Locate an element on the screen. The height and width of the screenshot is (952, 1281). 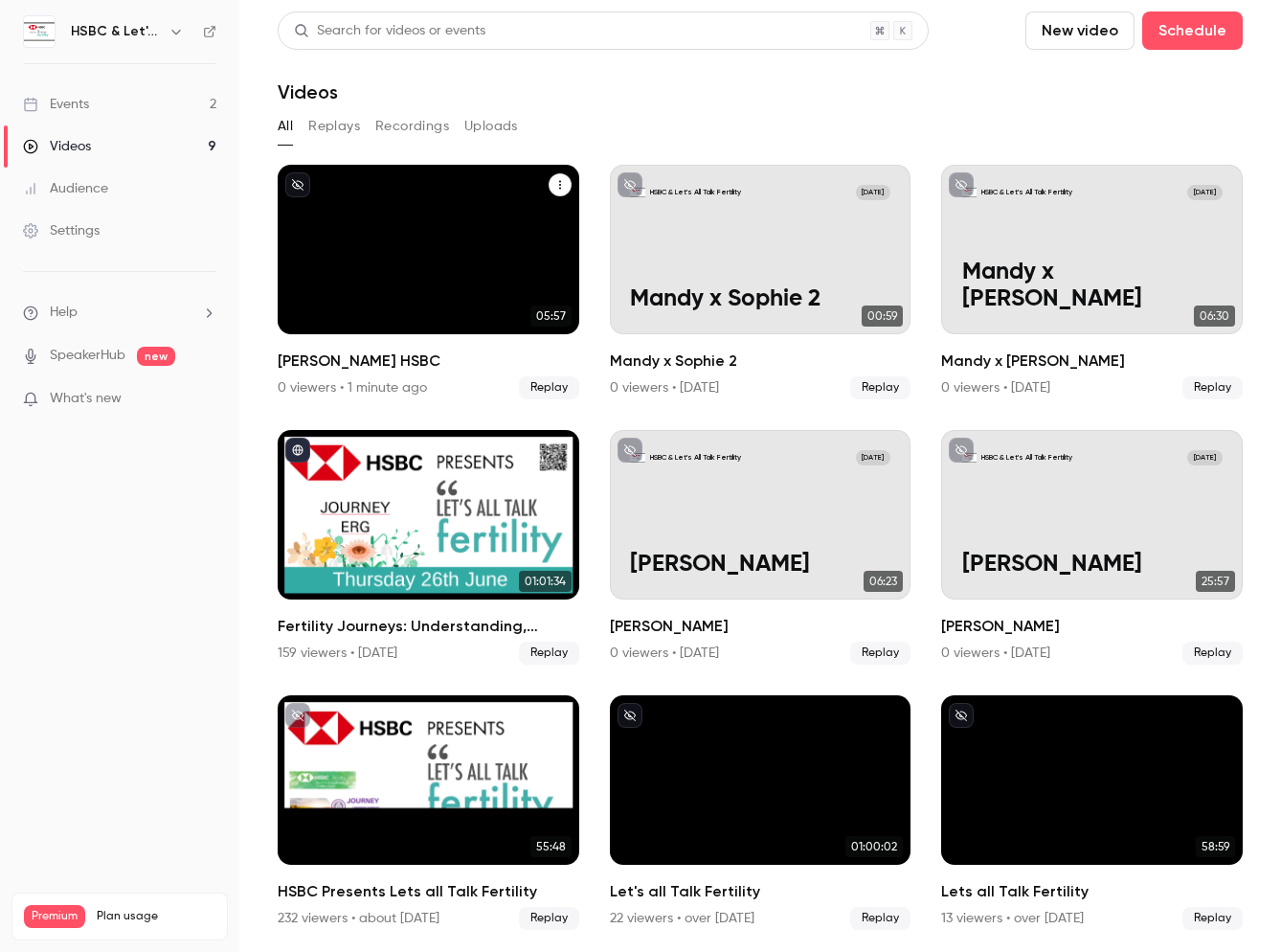
span: 01:01:34 is located at coordinates (545, 581).